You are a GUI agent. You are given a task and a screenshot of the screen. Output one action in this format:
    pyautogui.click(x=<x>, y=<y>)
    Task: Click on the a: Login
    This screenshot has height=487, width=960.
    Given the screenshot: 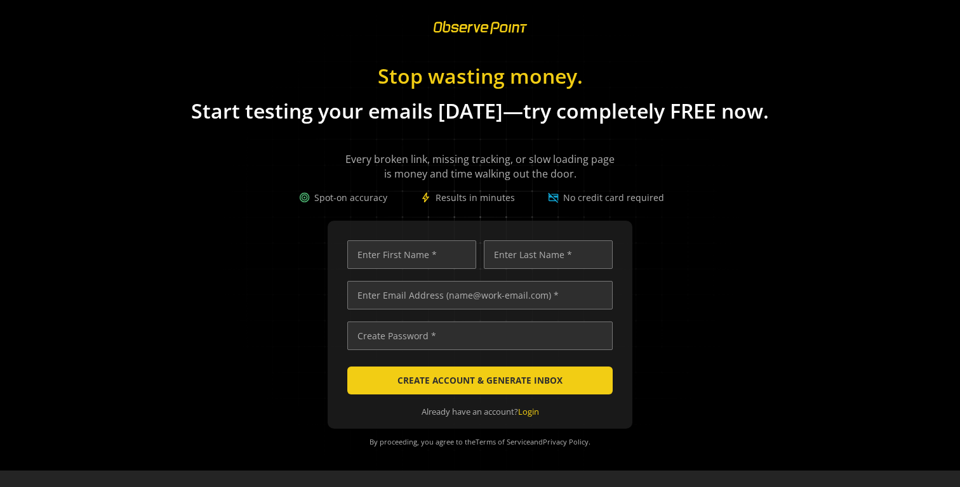 What is the action you would take?
    pyautogui.click(x=528, y=412)
    